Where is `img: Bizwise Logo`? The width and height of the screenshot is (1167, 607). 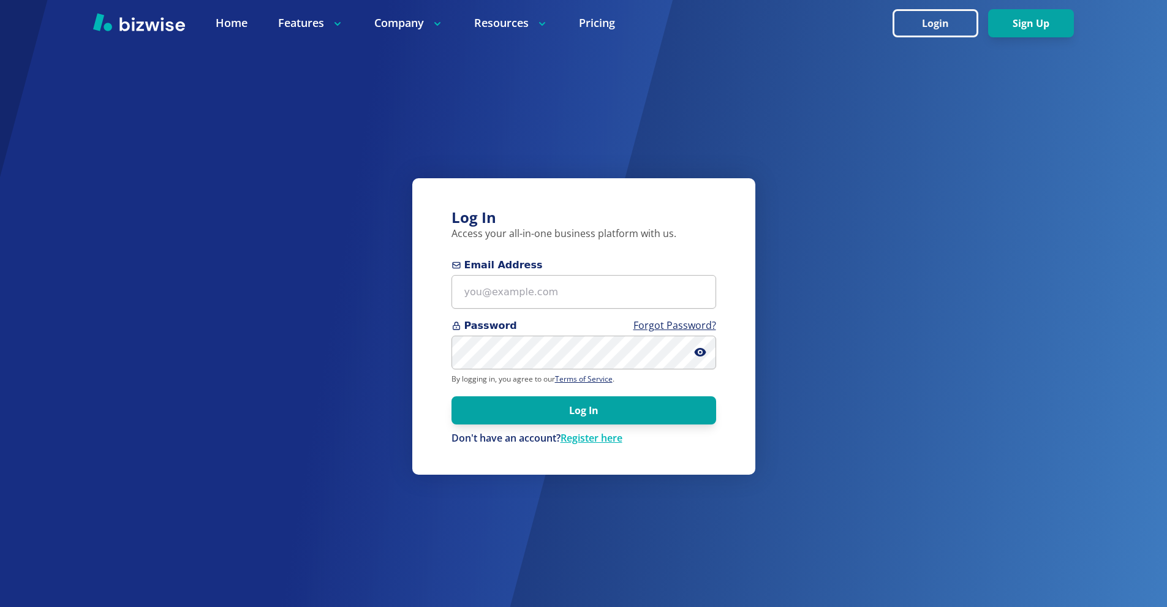 img: Bizwise Logo is located at coordinates (139, 22).